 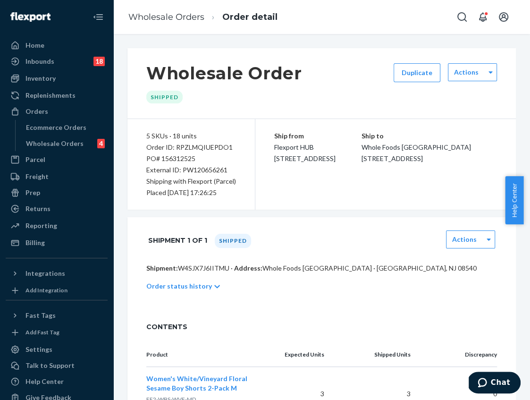 I want to click on a: Home, so click(x=57, y=45).